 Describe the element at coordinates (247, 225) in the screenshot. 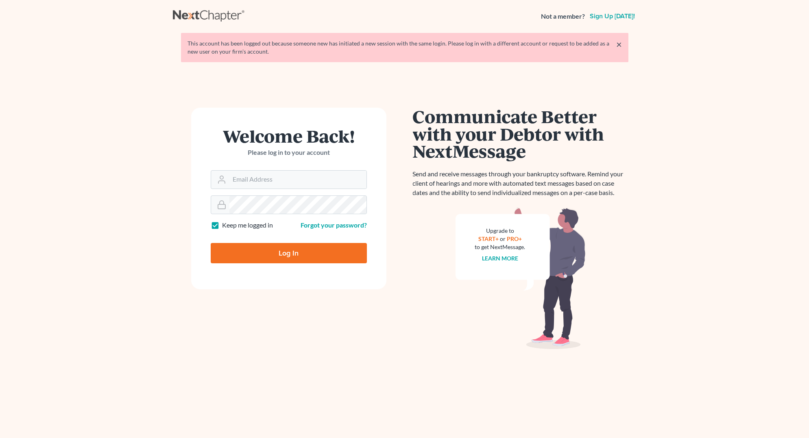

I see `label: Keep me logged in` at that location.